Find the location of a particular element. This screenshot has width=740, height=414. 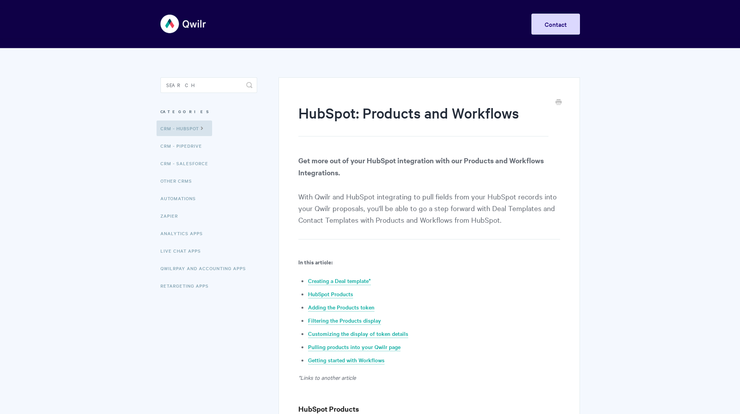

a: Print this Article is located at coordinates (558, 103).